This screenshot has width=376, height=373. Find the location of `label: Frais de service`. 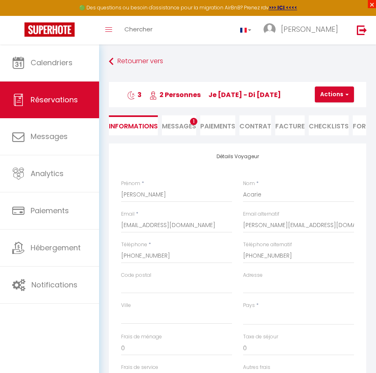

label: Frais de service is located at coordinates (139, 367).